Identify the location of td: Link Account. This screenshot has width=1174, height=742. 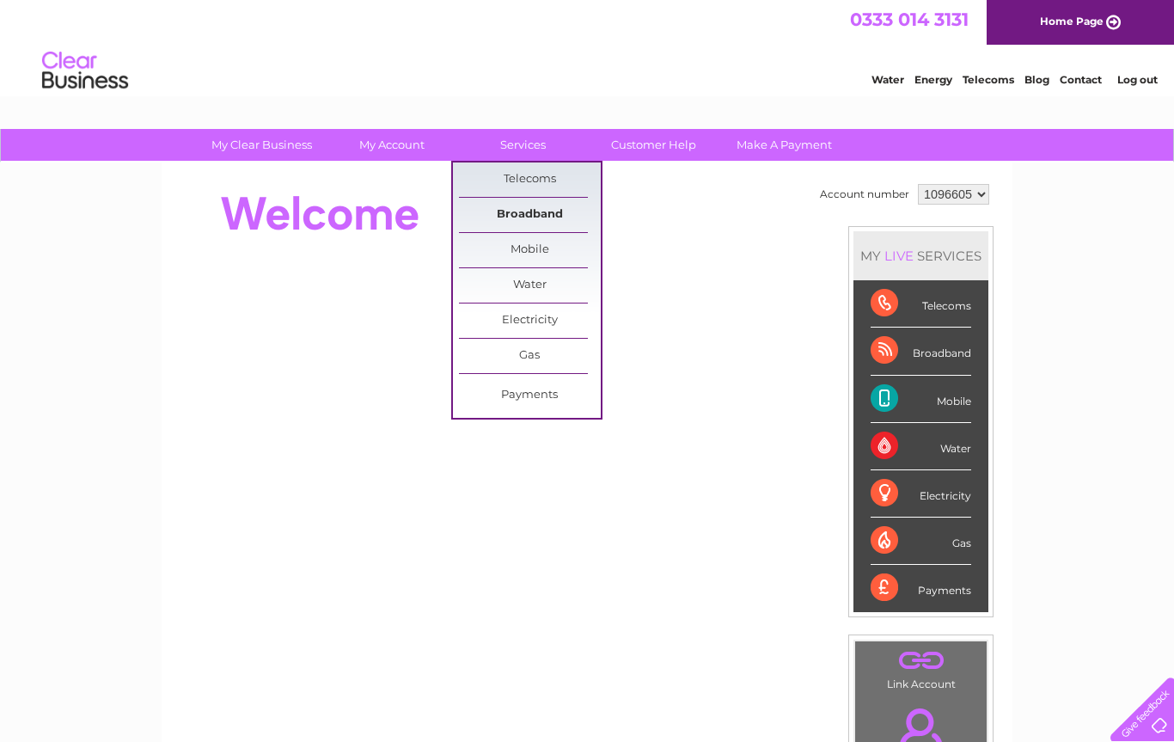
(921, 667).